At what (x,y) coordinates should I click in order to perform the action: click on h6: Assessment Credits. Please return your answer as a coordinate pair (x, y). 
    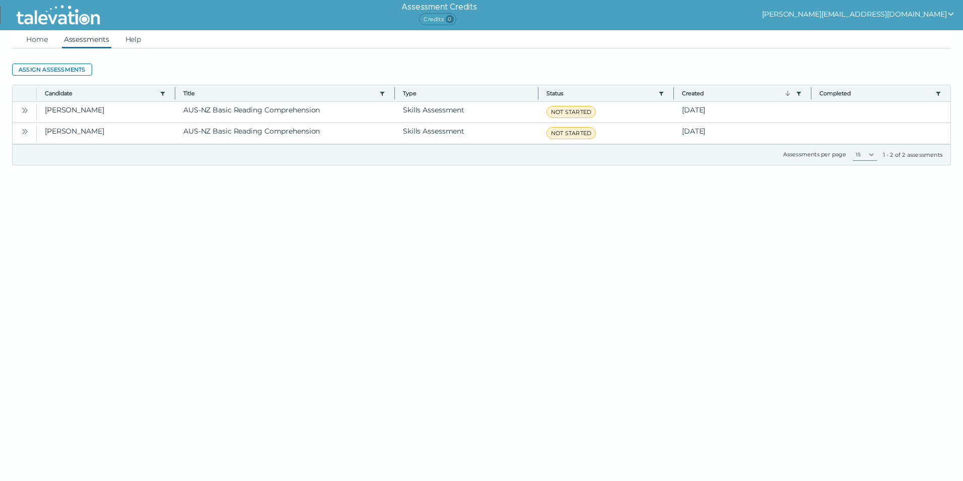
    Looking at the image, I should click on (439, 7).